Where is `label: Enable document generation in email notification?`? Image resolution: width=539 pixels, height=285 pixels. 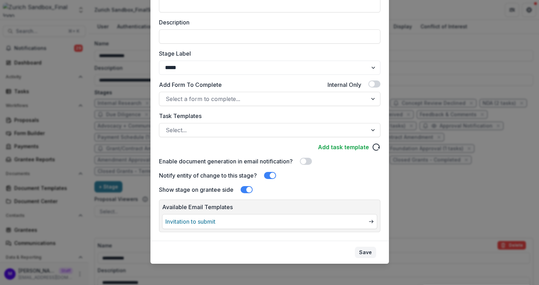
label: Enable document generation in email notification? is located at coordinates (226, 161).